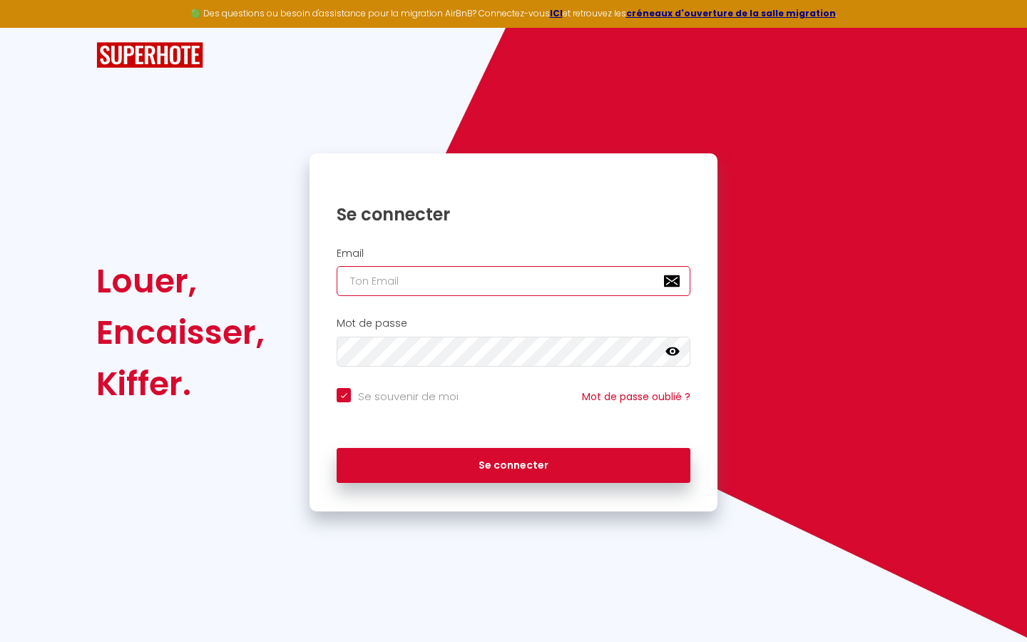 The width and height of the screenshot is (1027, 642). I want to click on img: SuperHote logo, so click(150, 55).